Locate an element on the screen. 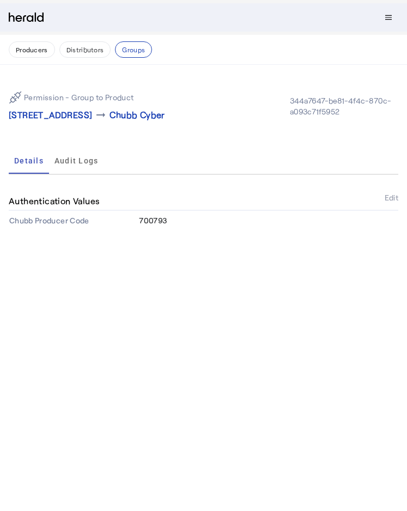  span: Audit Logs is located at coordinates (76, 161).